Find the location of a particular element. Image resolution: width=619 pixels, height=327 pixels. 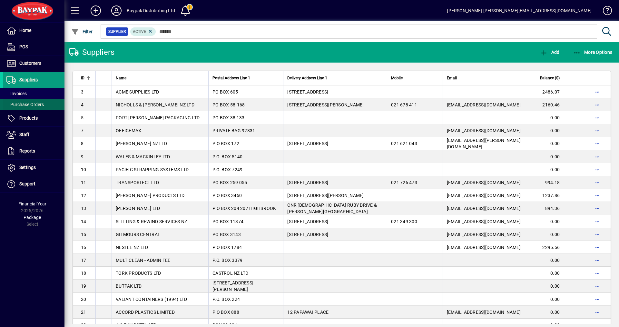

div: Name is located at coordinates (160, 78).